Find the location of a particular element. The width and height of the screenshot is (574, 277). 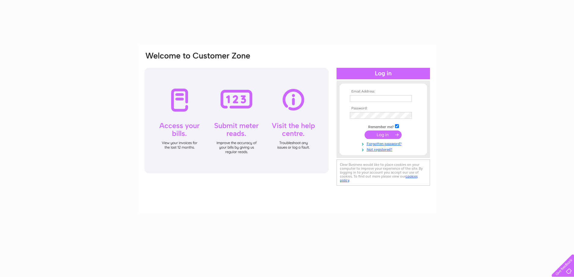

td: Remember me? is located at coordinates (383, 126).